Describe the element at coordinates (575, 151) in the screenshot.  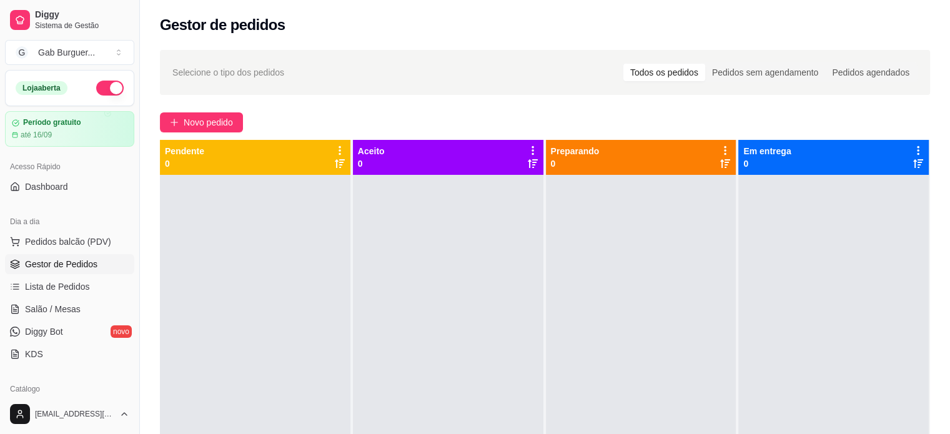
I see `p: Preparando` at that location.